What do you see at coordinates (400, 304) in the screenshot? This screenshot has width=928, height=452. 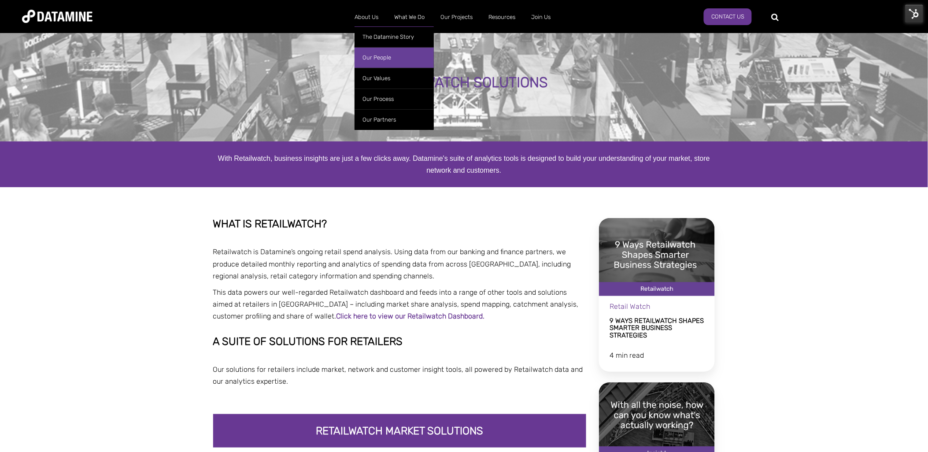 I see `p: This data powers our well-regarded Retailwatch dashboard and feeds into a range of other tools an...` at bounding box center [400, 304].